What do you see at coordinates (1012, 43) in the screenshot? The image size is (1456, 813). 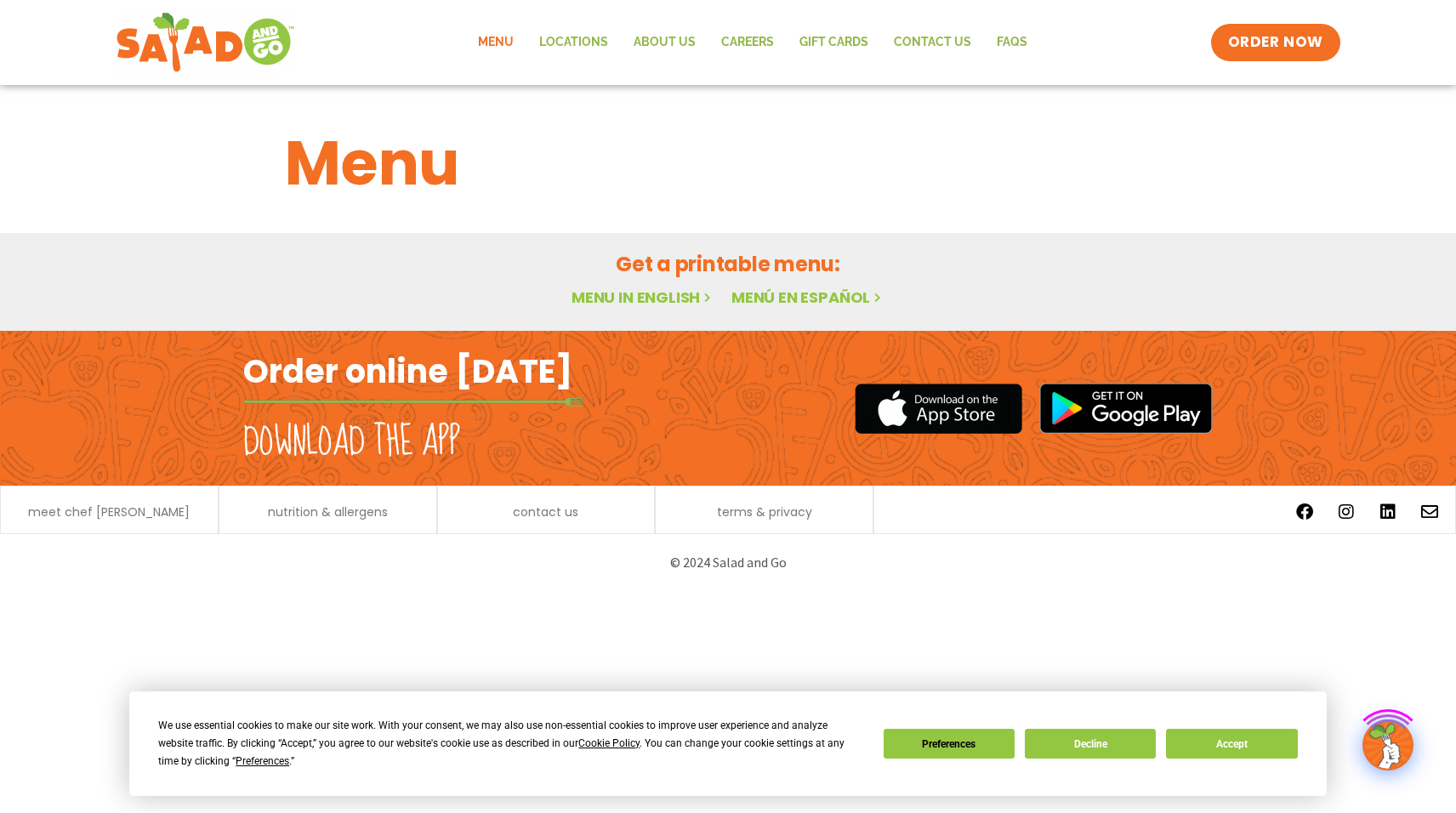 I see `a: FAQs` at bounding box center [1012, 43].